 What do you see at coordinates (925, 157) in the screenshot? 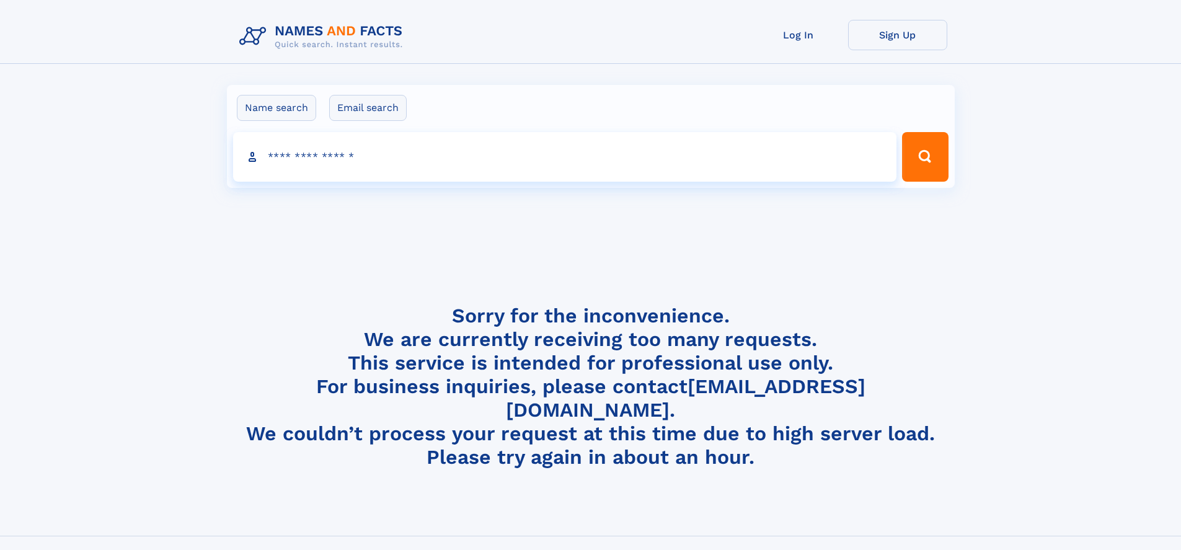
I see `button: Search Button` at bounding box center [925, 157].